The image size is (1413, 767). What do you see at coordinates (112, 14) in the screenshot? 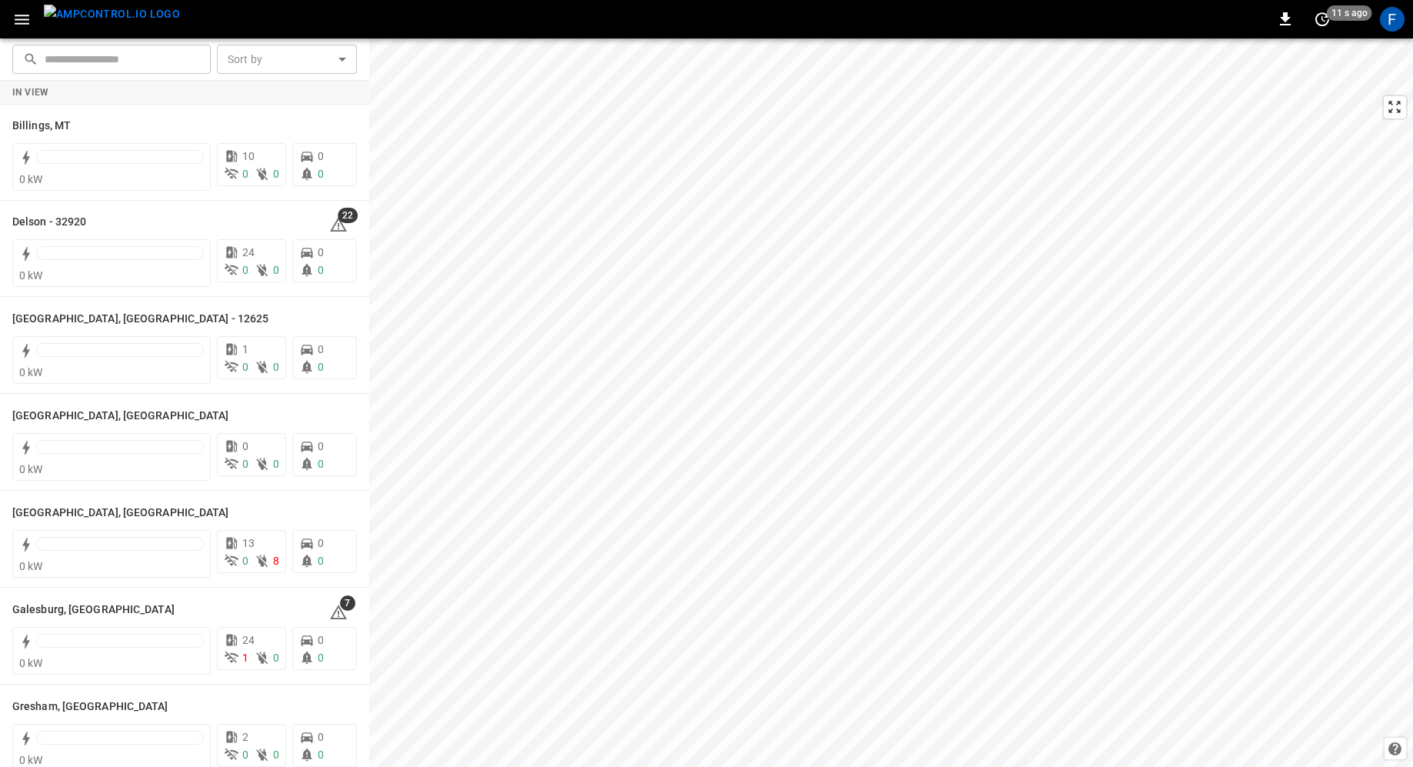
I see `img: ampcontrol.io logo` at bounding box center [112, 14].